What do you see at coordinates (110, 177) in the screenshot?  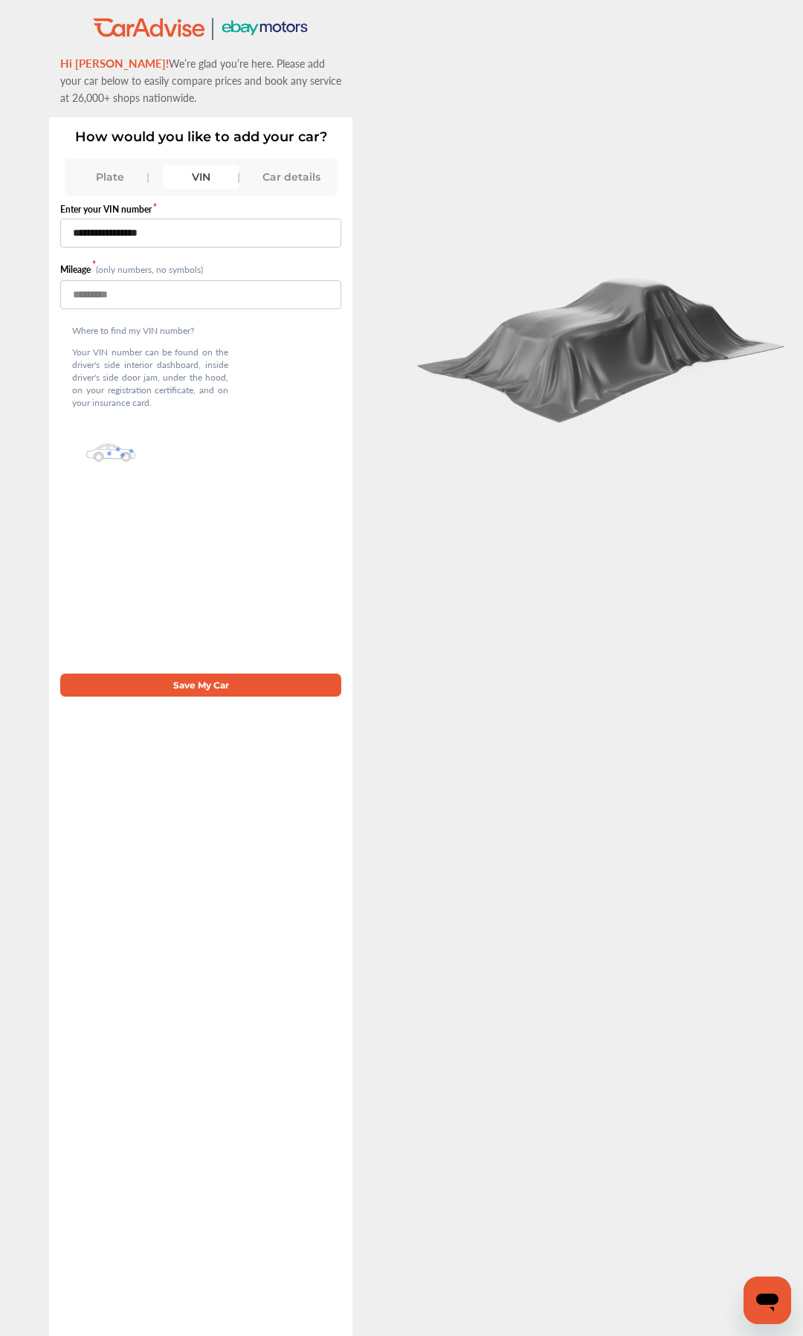 I see `div: Plate` at bounding box center [110, 177].